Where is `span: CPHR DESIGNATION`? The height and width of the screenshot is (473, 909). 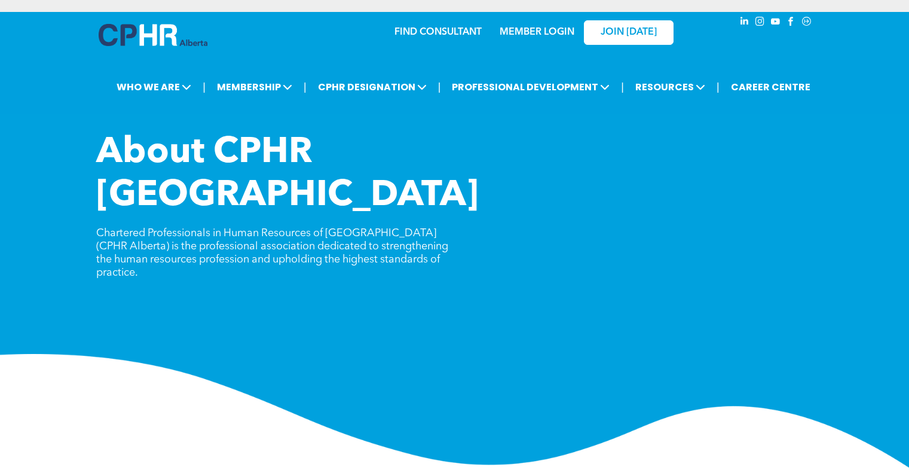
span: CPHR DESIGNATION is located at coordinates (372, 87).